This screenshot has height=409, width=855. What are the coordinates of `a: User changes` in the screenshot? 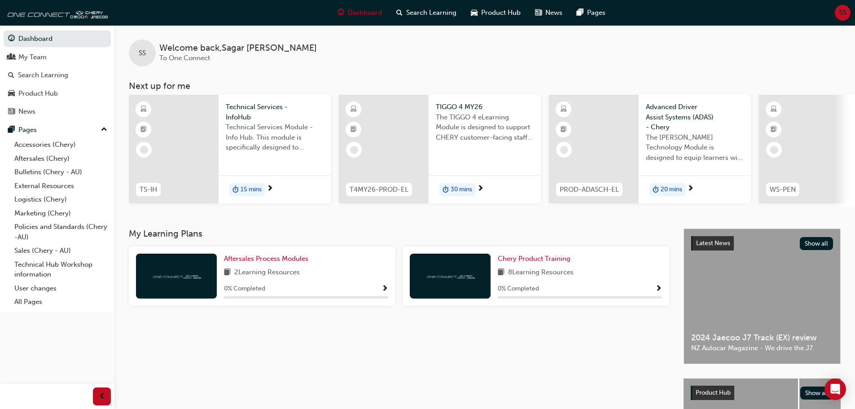 It's located at (61, 288).